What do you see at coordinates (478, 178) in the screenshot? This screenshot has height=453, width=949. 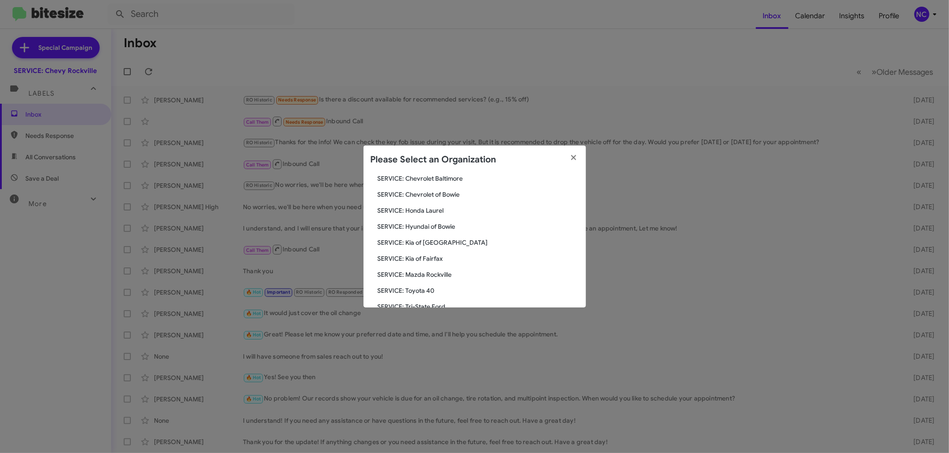 I see `span: SERVICE: Chevrolet Baltimore` at bounding box center [478, 178].